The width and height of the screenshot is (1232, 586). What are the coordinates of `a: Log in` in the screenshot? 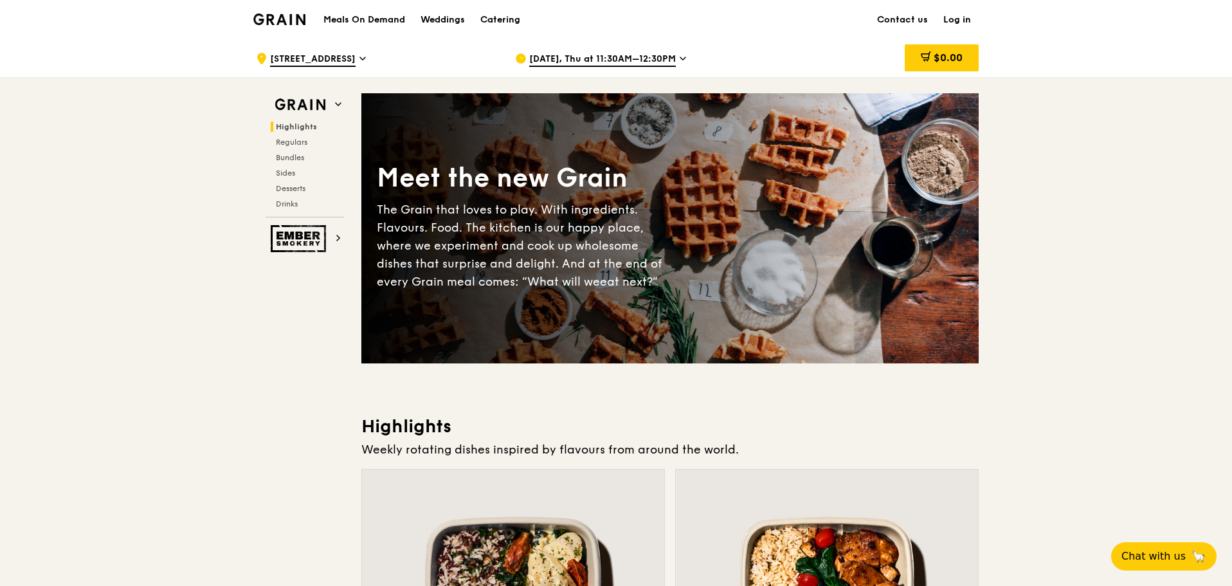 It's located at (956, 20).